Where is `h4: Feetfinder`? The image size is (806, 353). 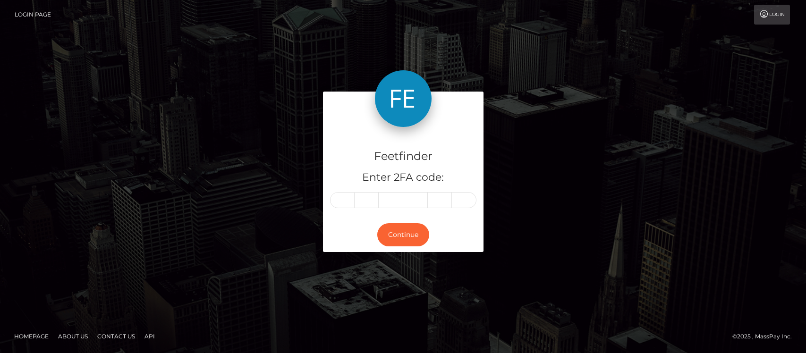 h4: Feetfinder is located at coordinates (403, 156).